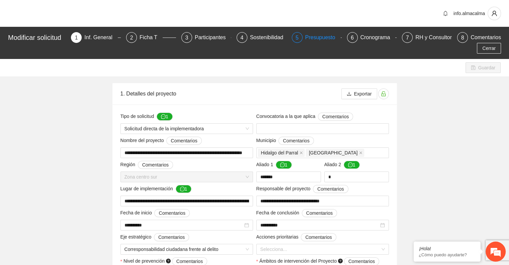 This screenshot has width=509, height=265. What do you see at coordinates (296, 141) in the screenshot?
I see `button: Municipio` at bounding box center [296, 141].